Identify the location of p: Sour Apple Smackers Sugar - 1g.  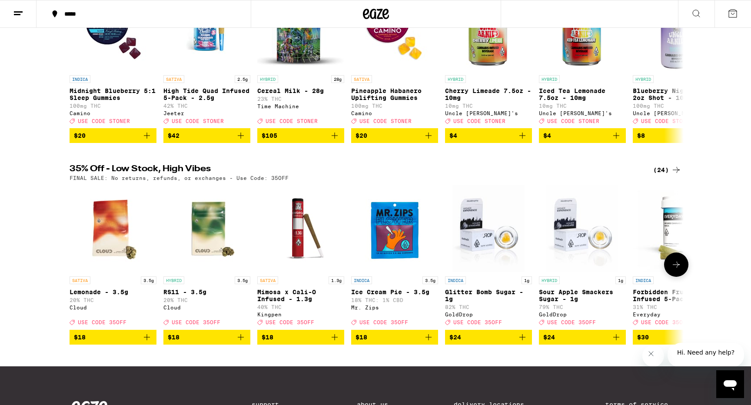
(582, 296).